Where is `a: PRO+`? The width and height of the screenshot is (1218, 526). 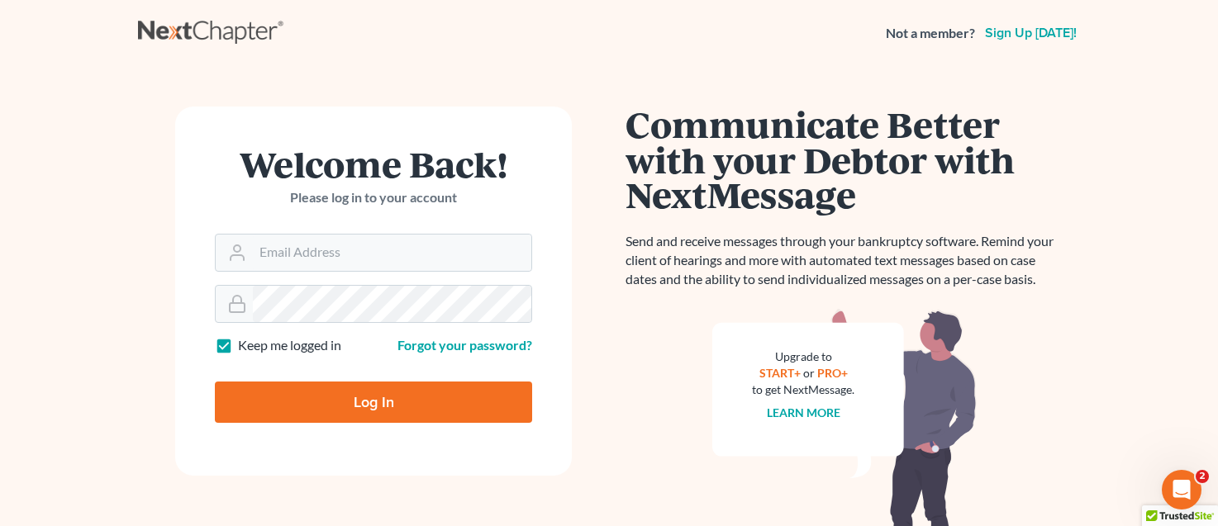 a: PRO+ is located at coordinates (832, 373).